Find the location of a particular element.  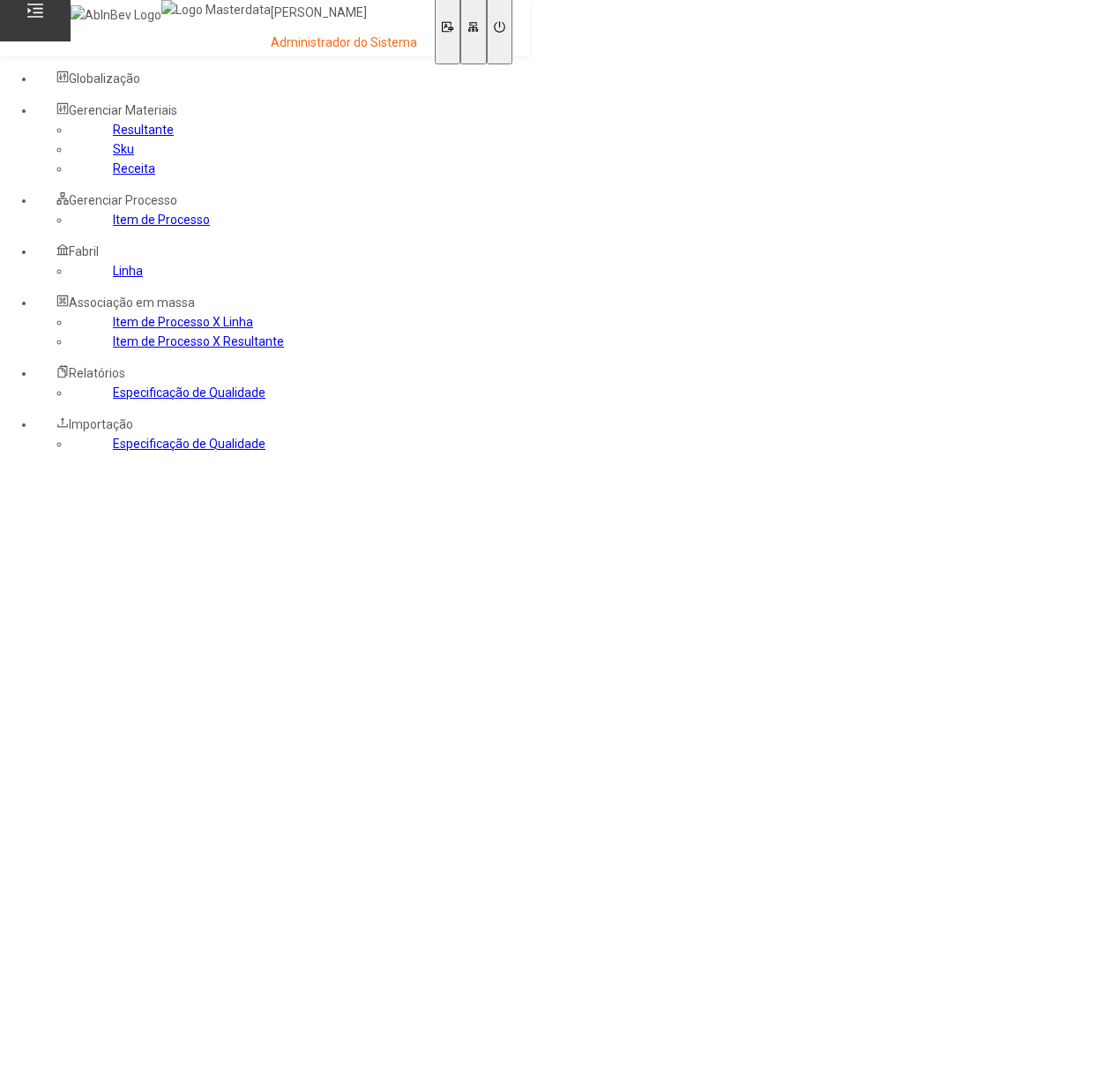

span: Fabril is located at coordinates (84, 252).